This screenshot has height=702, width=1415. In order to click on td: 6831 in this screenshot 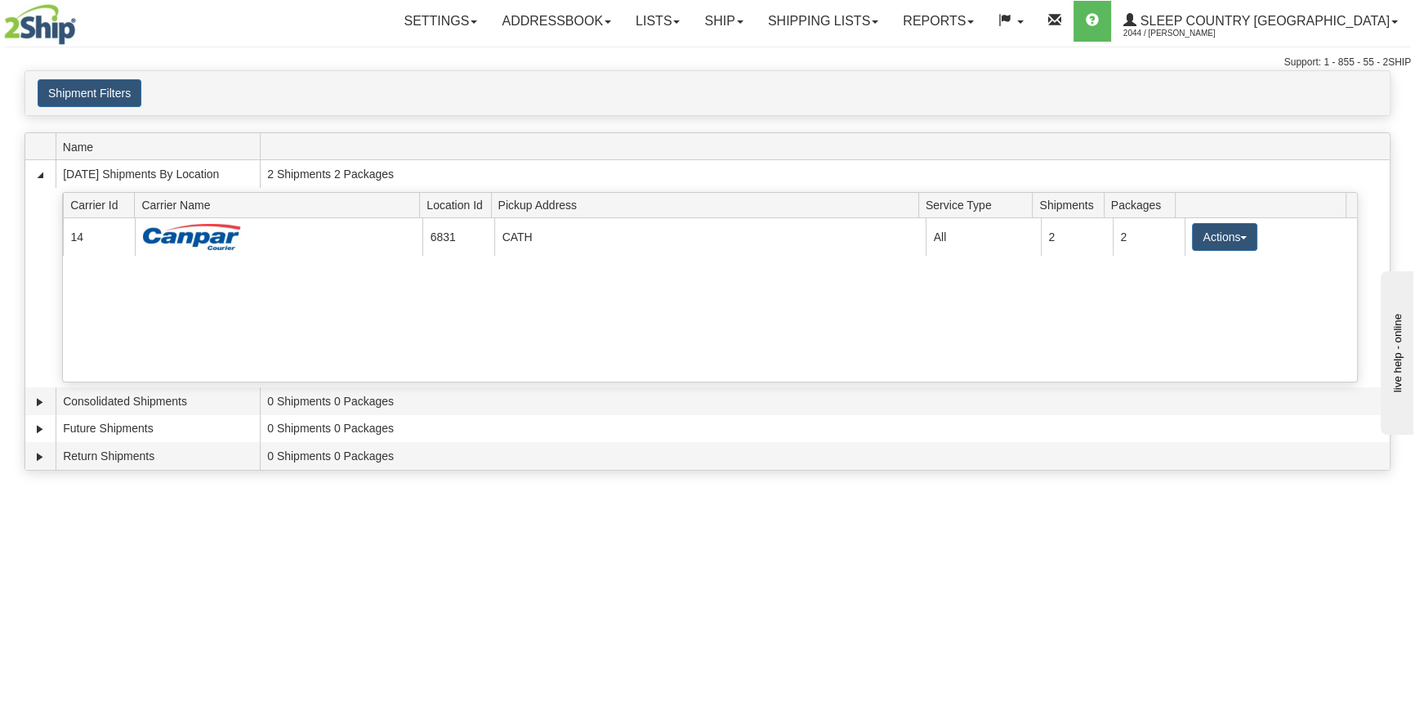, I will do `click(458, 236)`.